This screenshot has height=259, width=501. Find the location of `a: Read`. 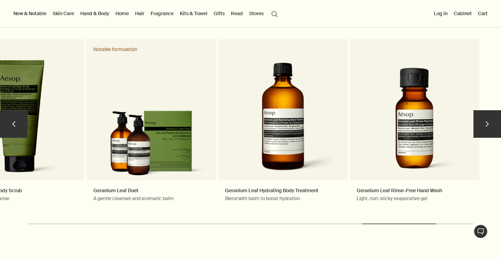

a: Read is located at coordinates (237, 13).